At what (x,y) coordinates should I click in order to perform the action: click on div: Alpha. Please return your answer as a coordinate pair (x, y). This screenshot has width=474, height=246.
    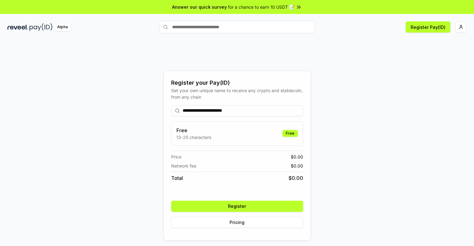
    Looking at the image, I should click on (62, 27).